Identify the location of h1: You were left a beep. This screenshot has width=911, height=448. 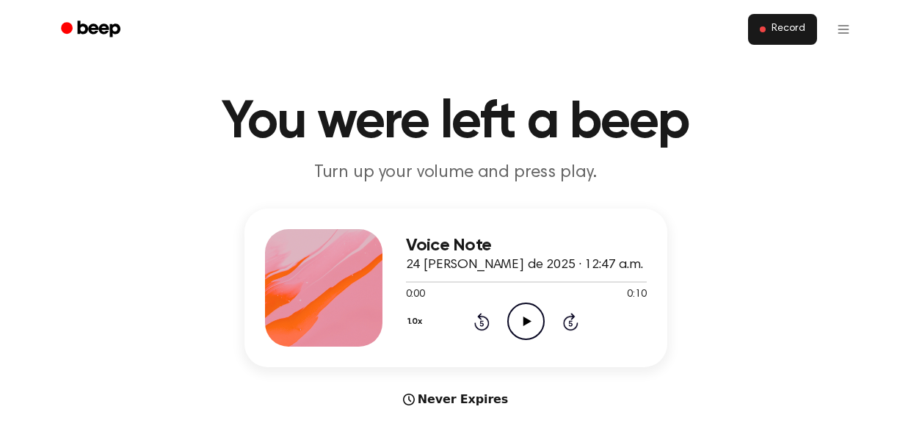
(456, 123).